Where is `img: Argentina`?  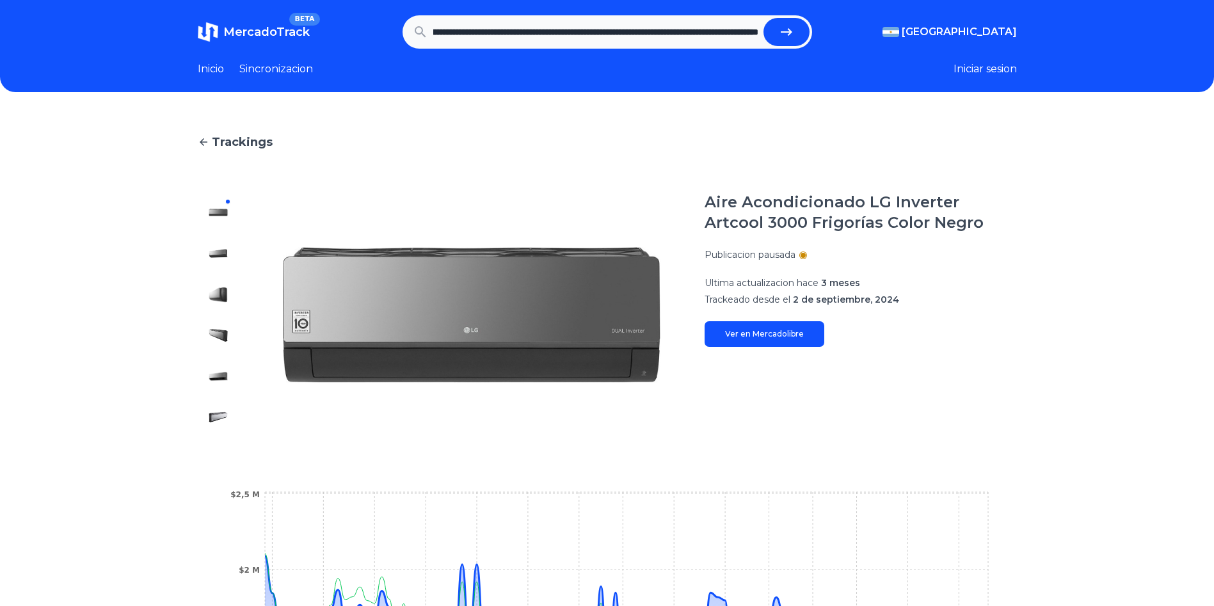 img: Argentina is located at coordinates (890, 32).